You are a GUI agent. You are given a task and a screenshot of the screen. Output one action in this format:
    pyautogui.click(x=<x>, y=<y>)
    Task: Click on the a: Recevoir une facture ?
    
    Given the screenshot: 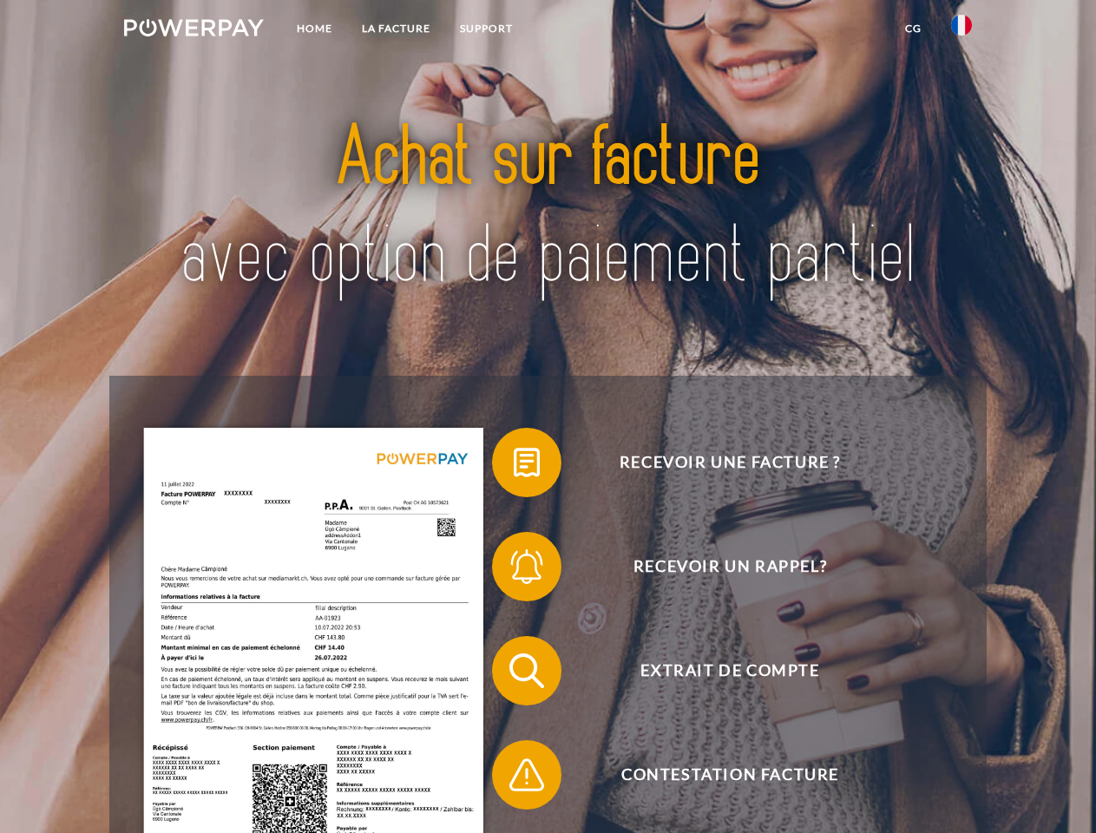 What is the action you would take?
    pyautogui.click(x=718, y=463)
    